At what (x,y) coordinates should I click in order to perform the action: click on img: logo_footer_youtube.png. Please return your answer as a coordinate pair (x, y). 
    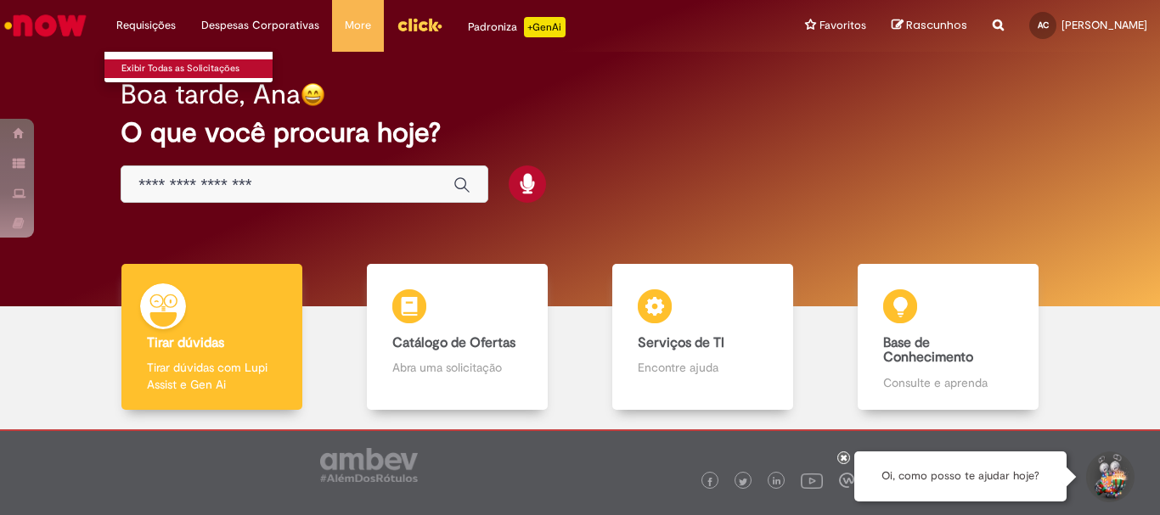
    Looking at the image, I should click on (812, 481).